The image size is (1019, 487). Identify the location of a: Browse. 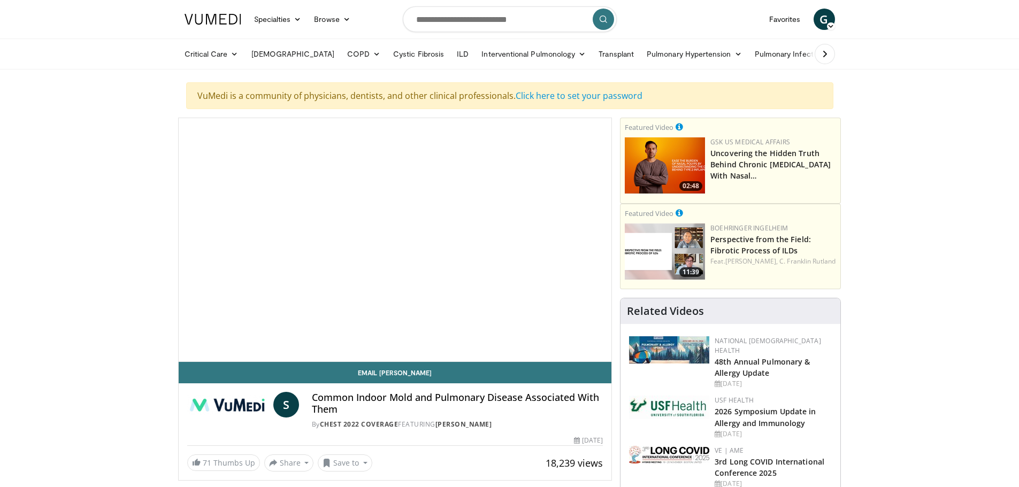
(332, 19).